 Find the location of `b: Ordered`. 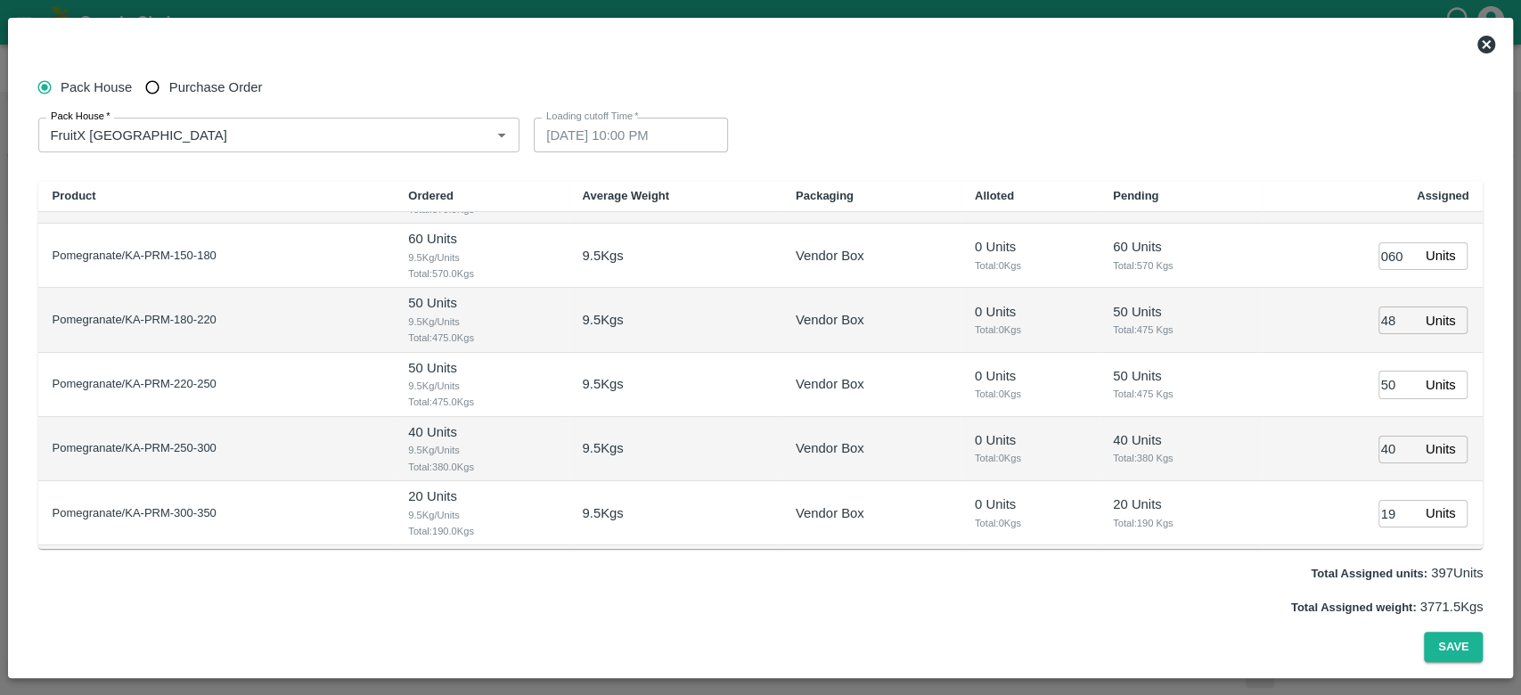

b: Ordered is located at coordinates (430, 195).